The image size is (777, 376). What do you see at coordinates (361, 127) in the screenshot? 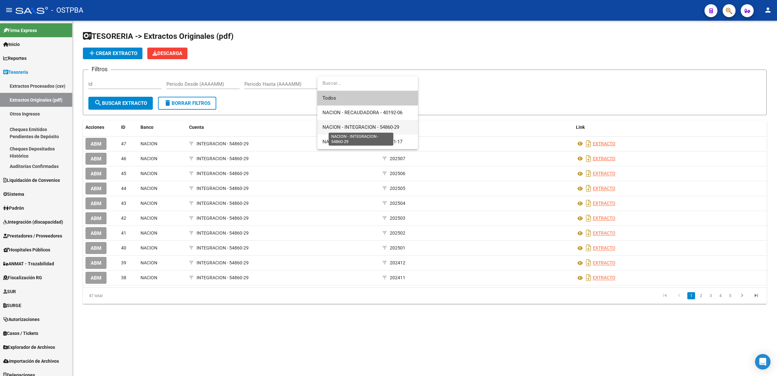
I see `span: NACION - INTEGRACION - 54860-29` at bounding box center [361, 127].